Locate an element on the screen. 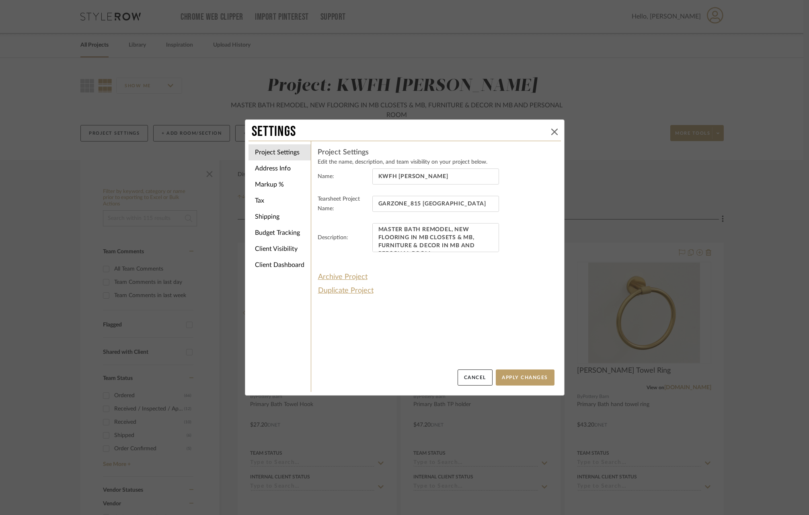  li: Budget Tracking is located at coordinates (280, 233).